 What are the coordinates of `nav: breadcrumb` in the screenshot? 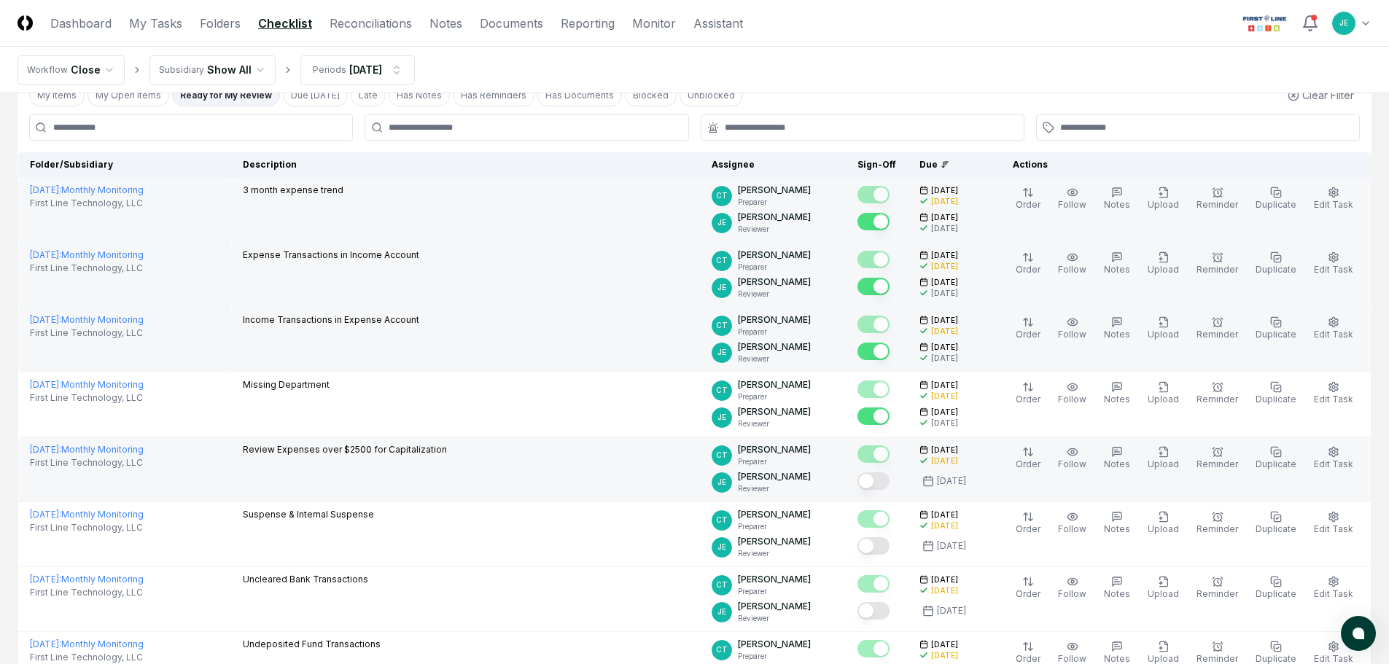 It's located at (216, 70).